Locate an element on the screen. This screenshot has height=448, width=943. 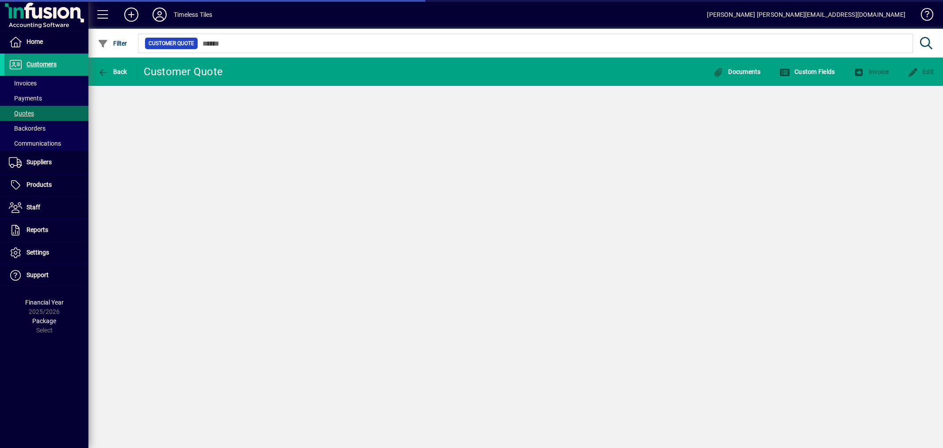
button: Edit is located at coordinates (921, 72).